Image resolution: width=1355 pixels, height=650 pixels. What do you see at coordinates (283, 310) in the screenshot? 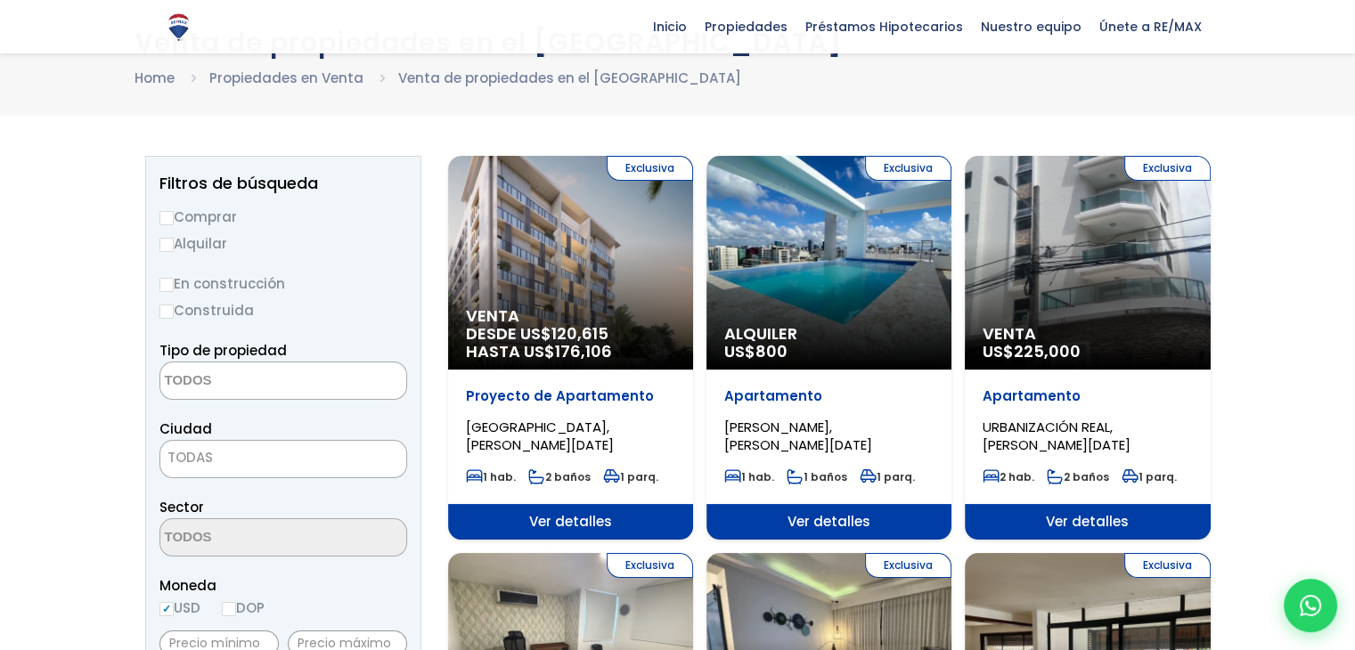
I see `label: Construida` at bounding box center [283, 310].